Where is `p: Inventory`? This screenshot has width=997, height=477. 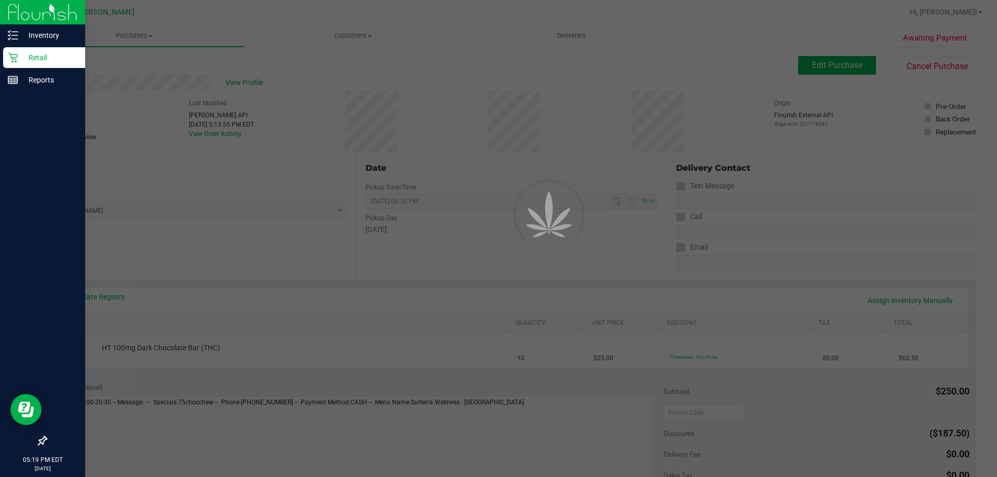
p: Inventory is located at coordinates (49, 35).